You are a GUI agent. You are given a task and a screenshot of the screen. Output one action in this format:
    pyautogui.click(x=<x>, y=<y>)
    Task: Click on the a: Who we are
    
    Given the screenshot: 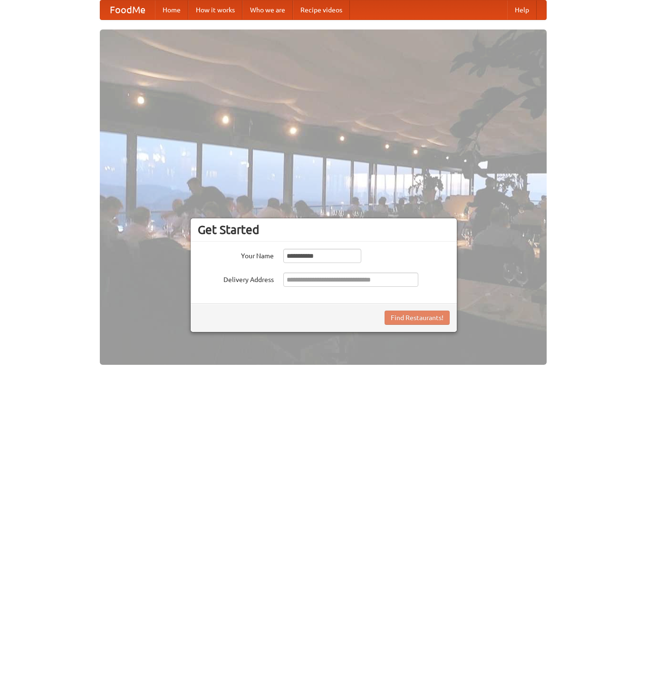 What is the action you would take?
    pyautogui.click(x=268, y=10)
    